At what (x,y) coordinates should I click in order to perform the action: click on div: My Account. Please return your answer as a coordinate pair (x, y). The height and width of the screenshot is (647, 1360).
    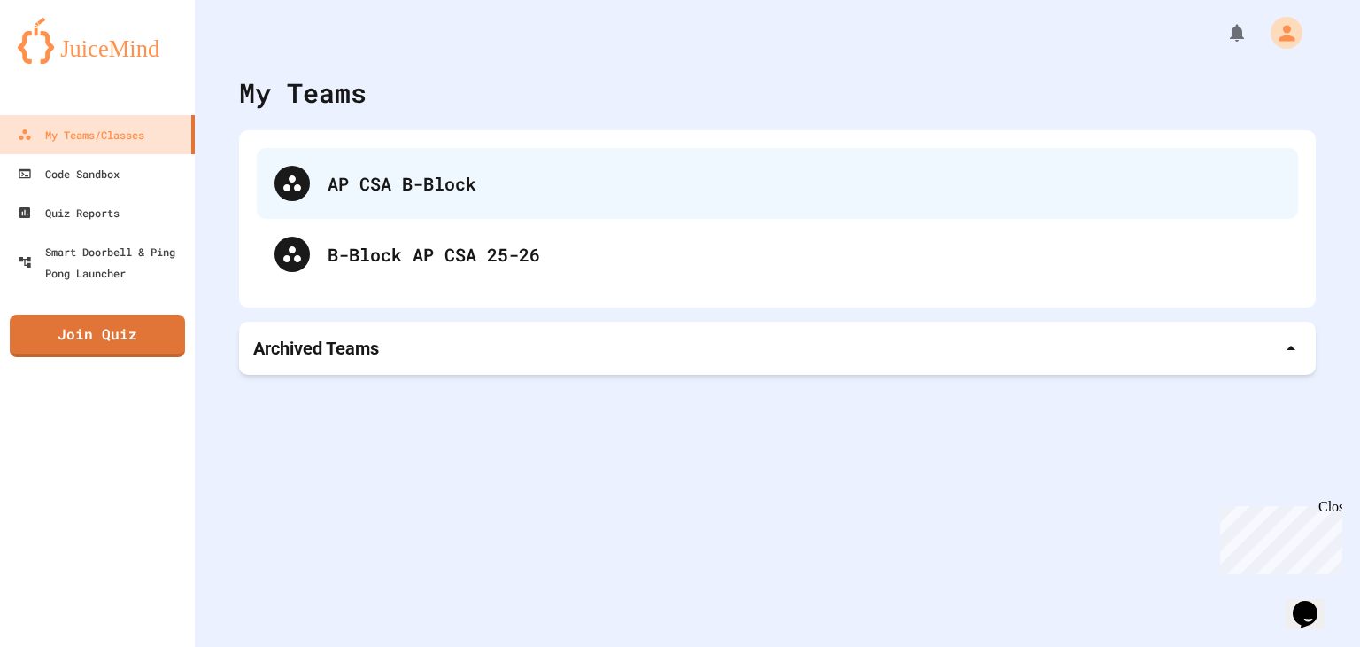
    Looking at the image, I should click on (1280, 33).